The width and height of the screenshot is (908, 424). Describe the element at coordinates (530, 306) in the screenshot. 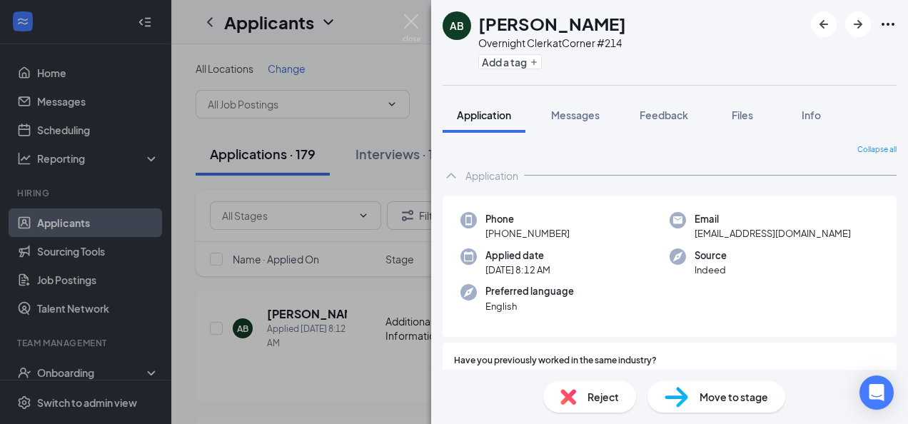

I see `span: English` at that location.